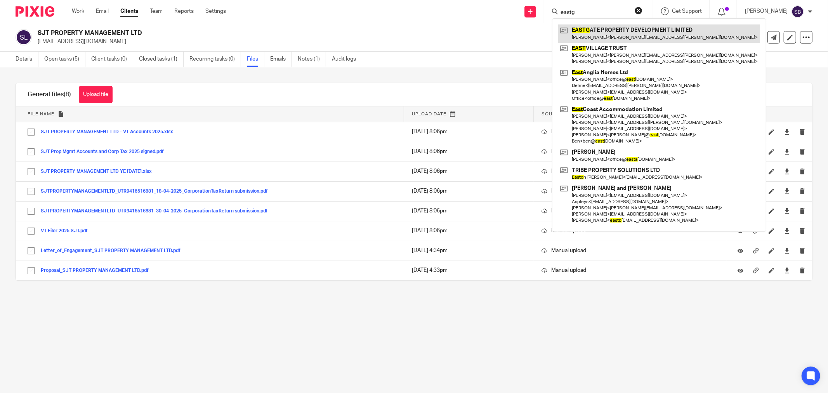  Describe the element at coordinates (102, 11) in the screenshot. I see `a: Email` at that location.